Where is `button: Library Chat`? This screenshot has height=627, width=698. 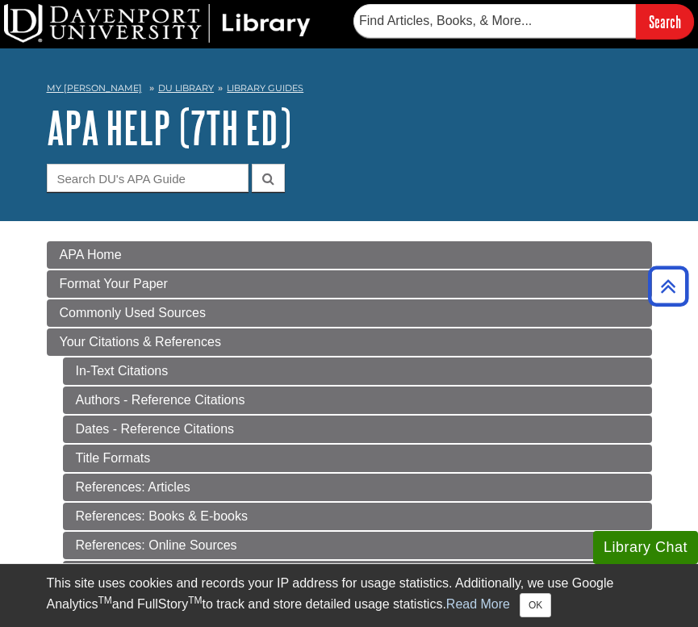 button: Library Chat is located at coordinates (646, 547).